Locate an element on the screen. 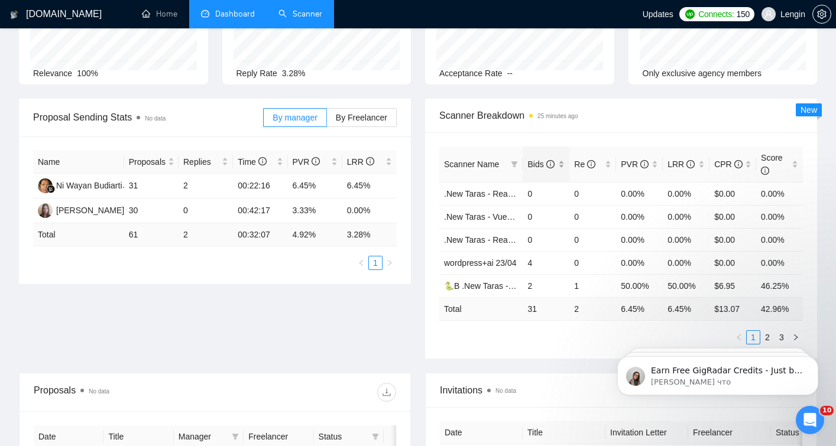 Image resolution: width=836 pixels, height=446 pixels. a: 🐍B .New Taras - Wordpress short 23/04 is located at coordinates (519, 286).